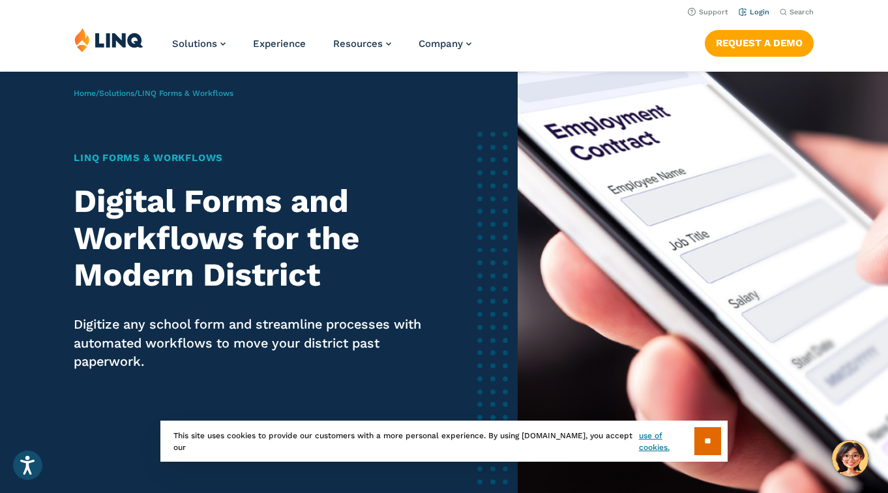 Image resolution: width=888 pixels, height=493 pixels. I want to click on a: Company, so click(445, 44).